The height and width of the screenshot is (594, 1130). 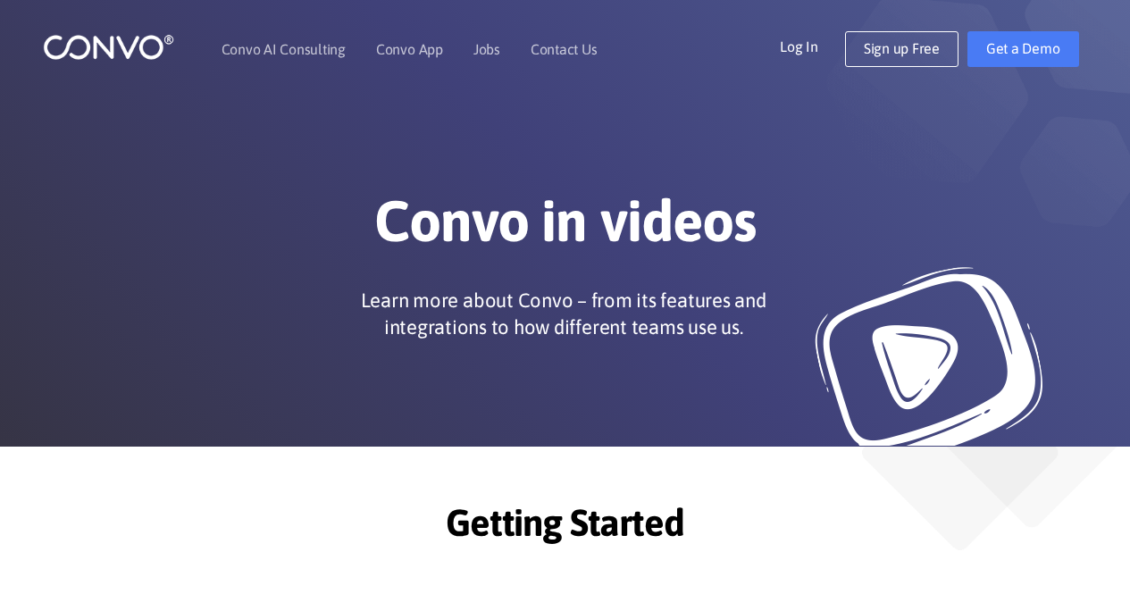 I want to click on a: Contact Us, so click(x=564, y=49).